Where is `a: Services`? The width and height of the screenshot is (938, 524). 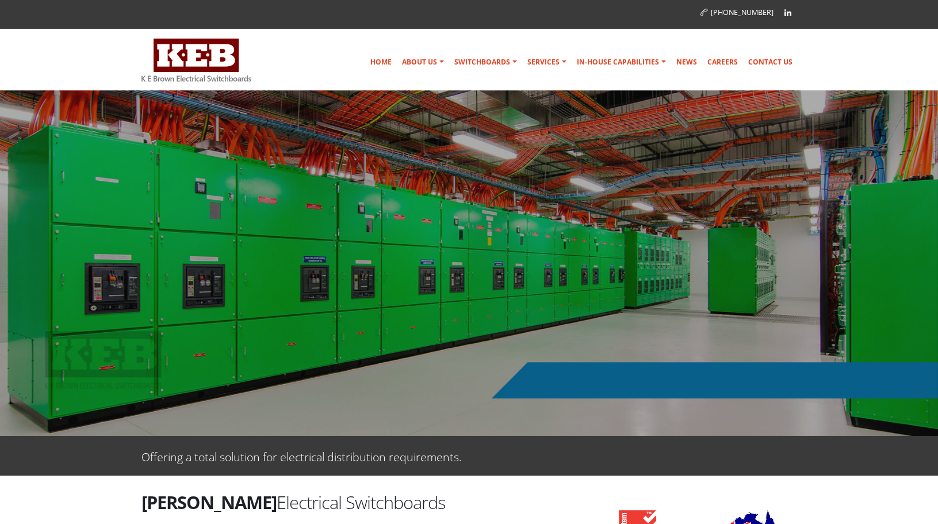
a: Services is located at coordinates (547, 62).